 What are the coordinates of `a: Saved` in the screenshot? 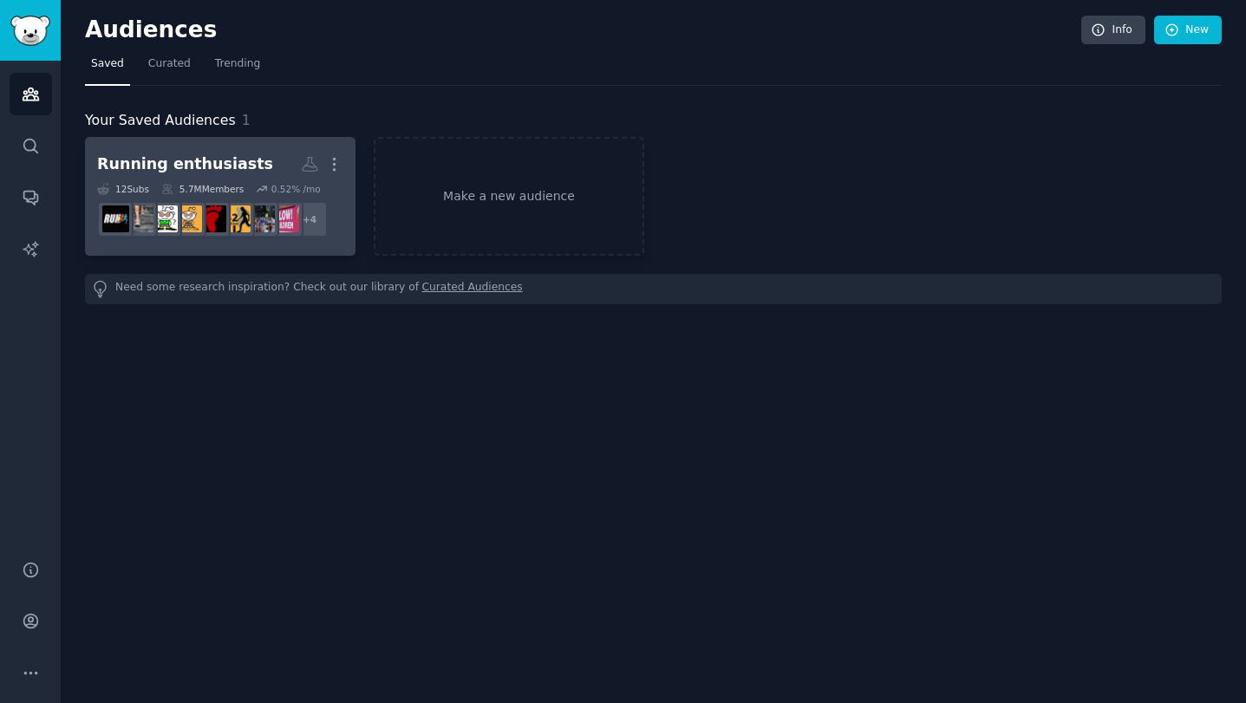 It's located at (108, 68).